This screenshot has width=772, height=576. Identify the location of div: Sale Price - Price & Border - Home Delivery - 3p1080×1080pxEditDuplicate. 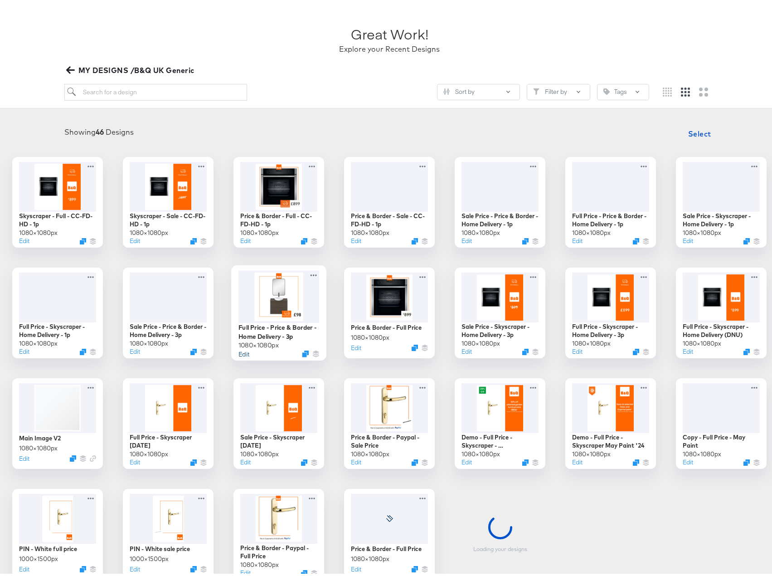
(168, 310).